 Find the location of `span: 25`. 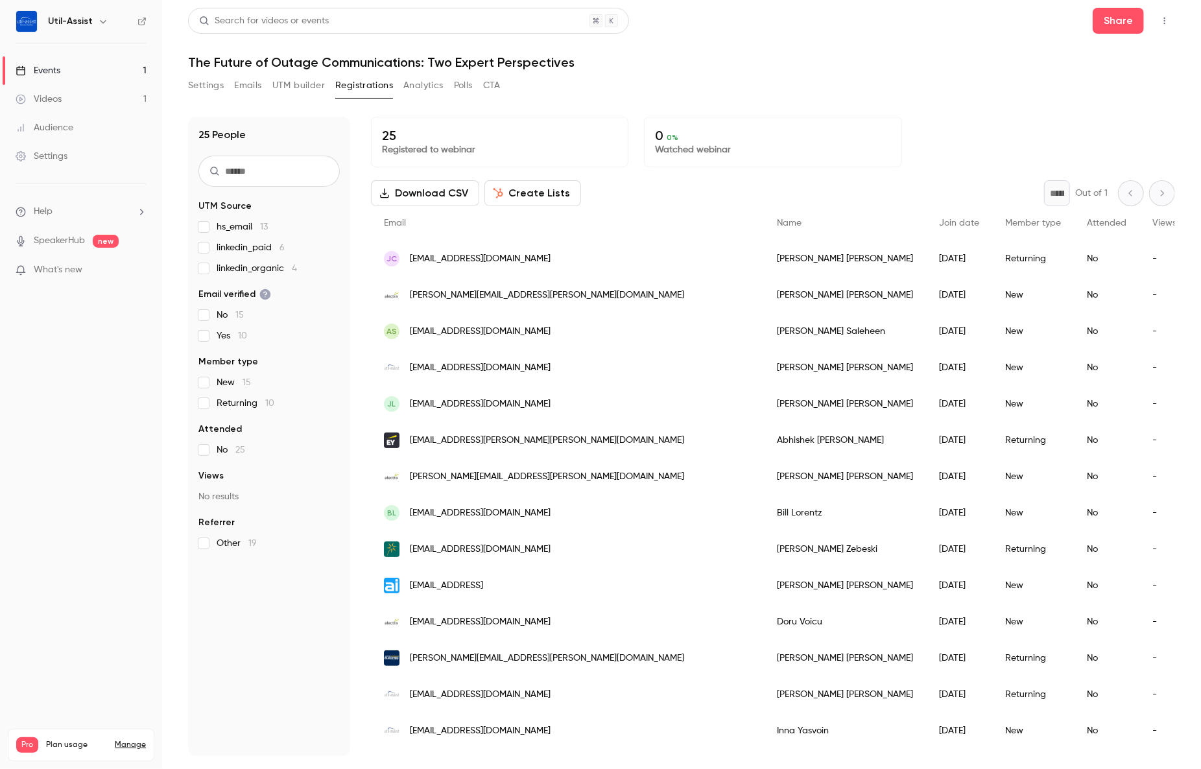

span: 25 is located at coordinates (240, 450).